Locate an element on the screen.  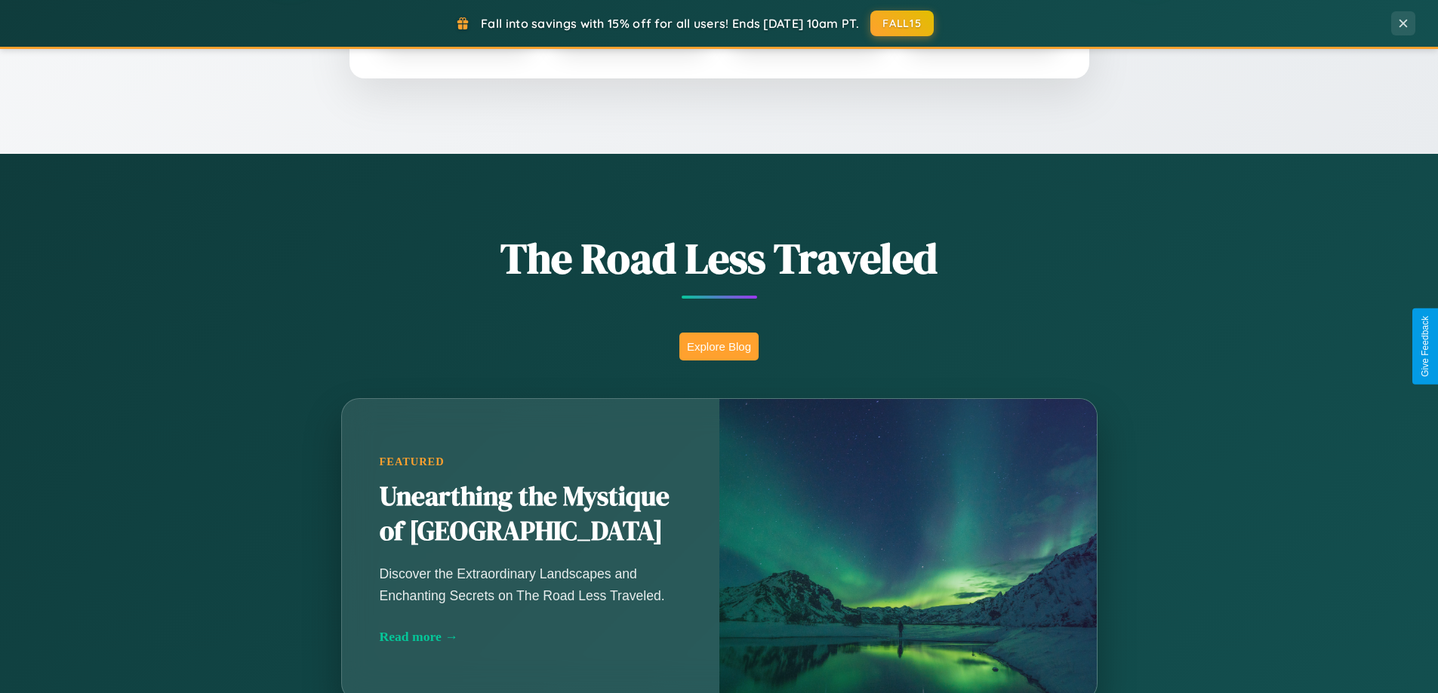
h1: The Road Less Traveled is located at coordinates (719, 258).